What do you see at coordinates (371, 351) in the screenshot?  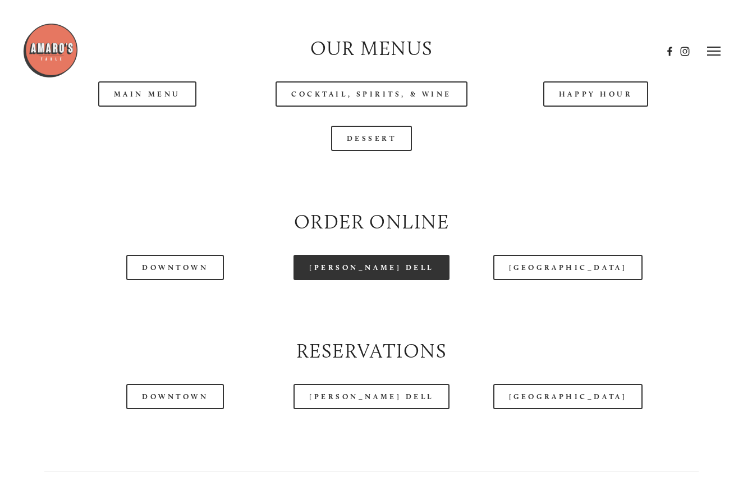 I see `h2: Reservations` at bounding box center [371, 351].